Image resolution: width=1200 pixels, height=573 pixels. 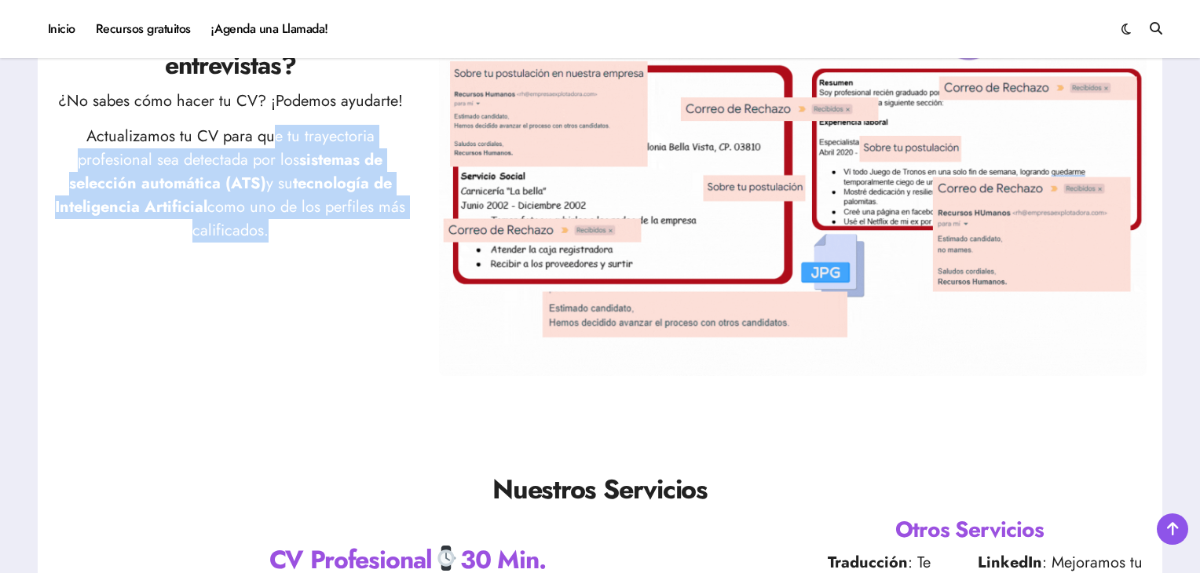 What do you see at coordinates (269, 29) in the screenshot?
I see `a: ¡Agenda una Llamada!` at bounding box center [269, 29].